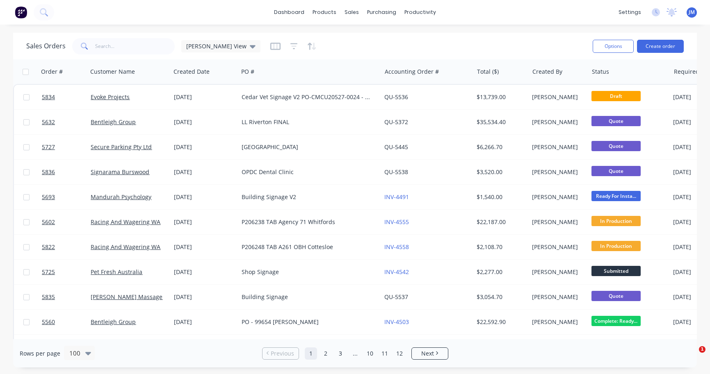  Describe the element at coordinates (616, 196) in the screenshot. I see `span: Ready For Insta...` at that location.